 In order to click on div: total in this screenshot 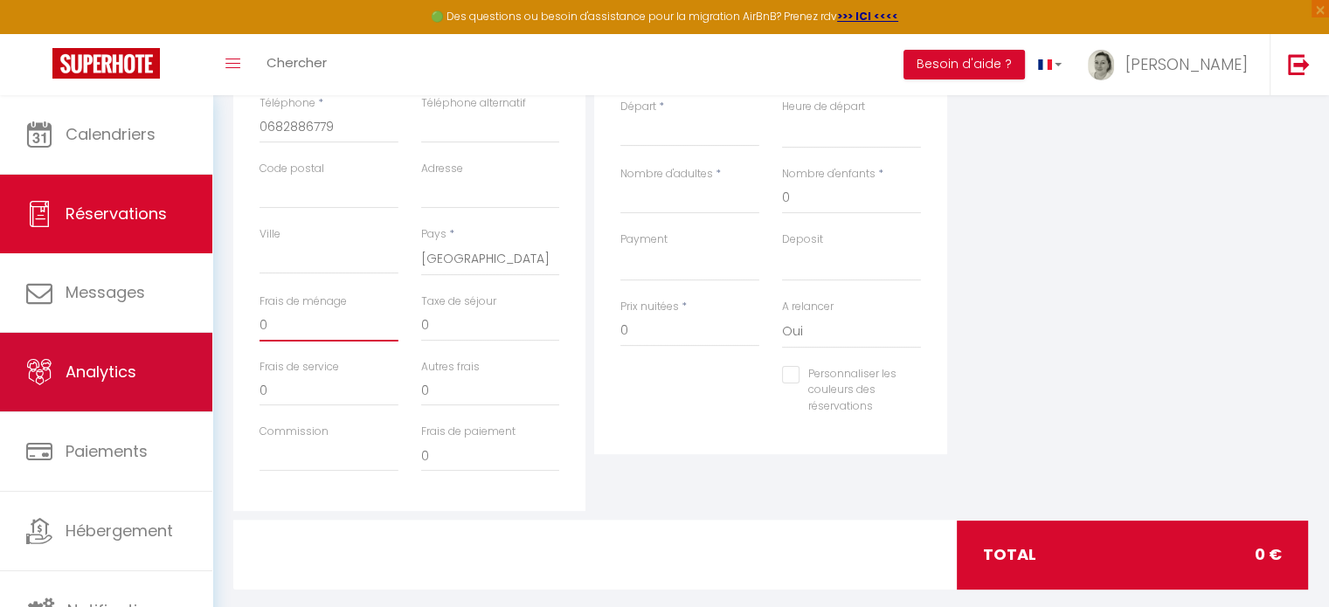, I will do `click(1132, 555)`.